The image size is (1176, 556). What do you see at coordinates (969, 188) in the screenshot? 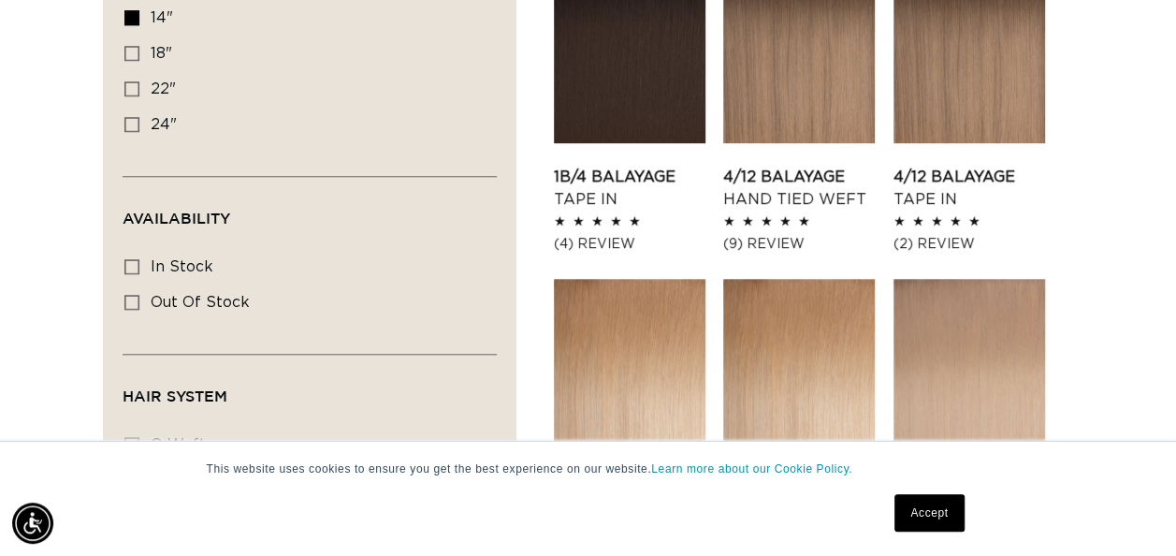
I see `a: 4/12 Balayage Tape In` at bounding box center [969, 188].